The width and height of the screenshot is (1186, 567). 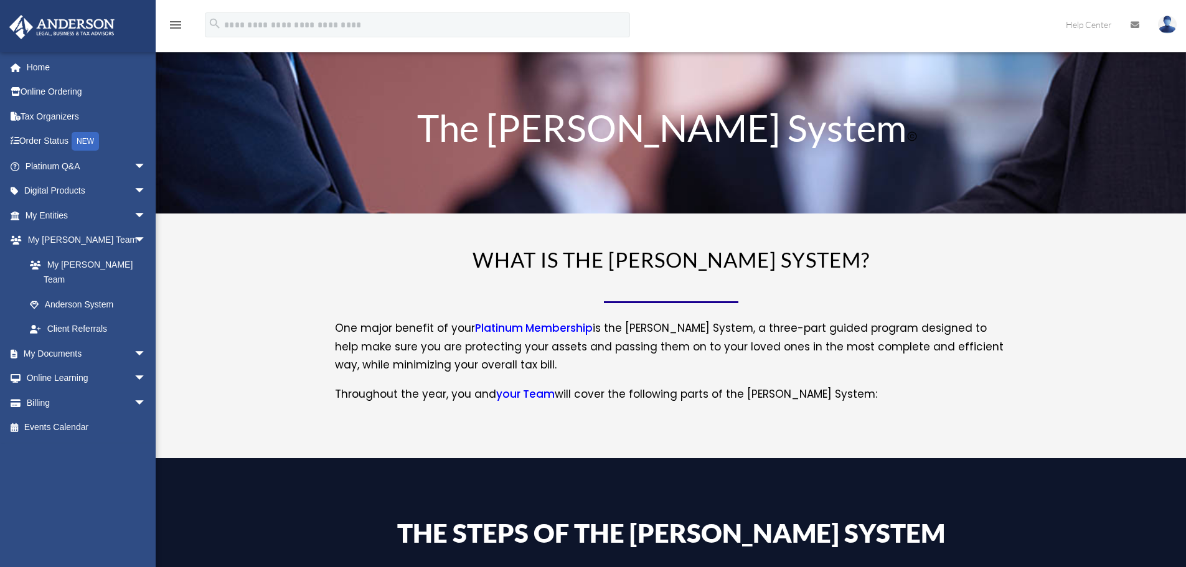 I want to click on img: User Pic, so click(x=1168, y=24).